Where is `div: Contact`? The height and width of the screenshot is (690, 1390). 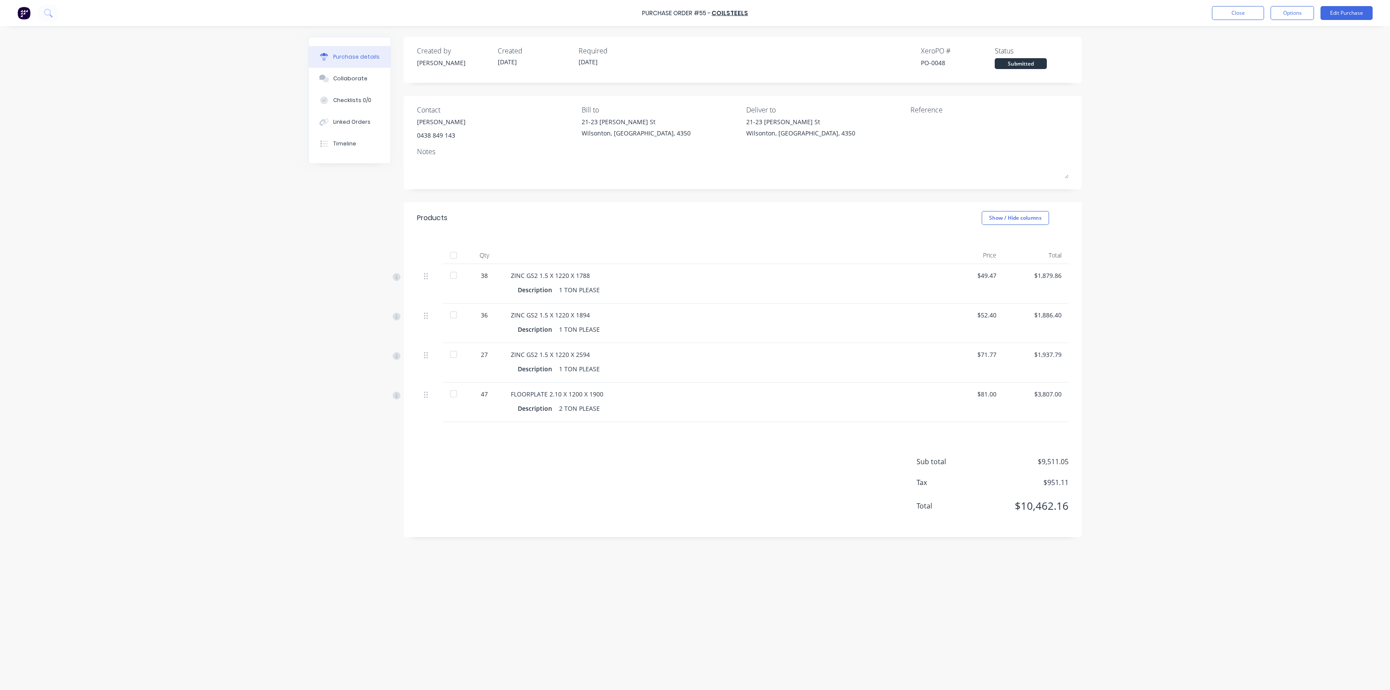 div: Contact is located at coordinates (496, 110).